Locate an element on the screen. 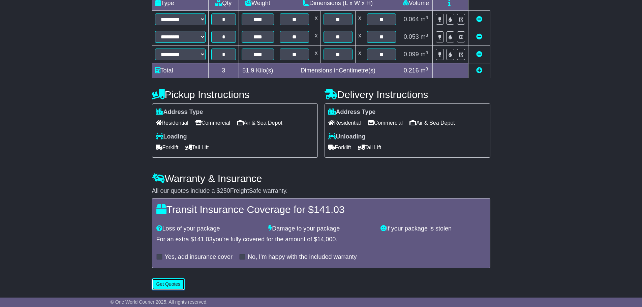  button: Get Quotes is located at coordinates (169, 284).